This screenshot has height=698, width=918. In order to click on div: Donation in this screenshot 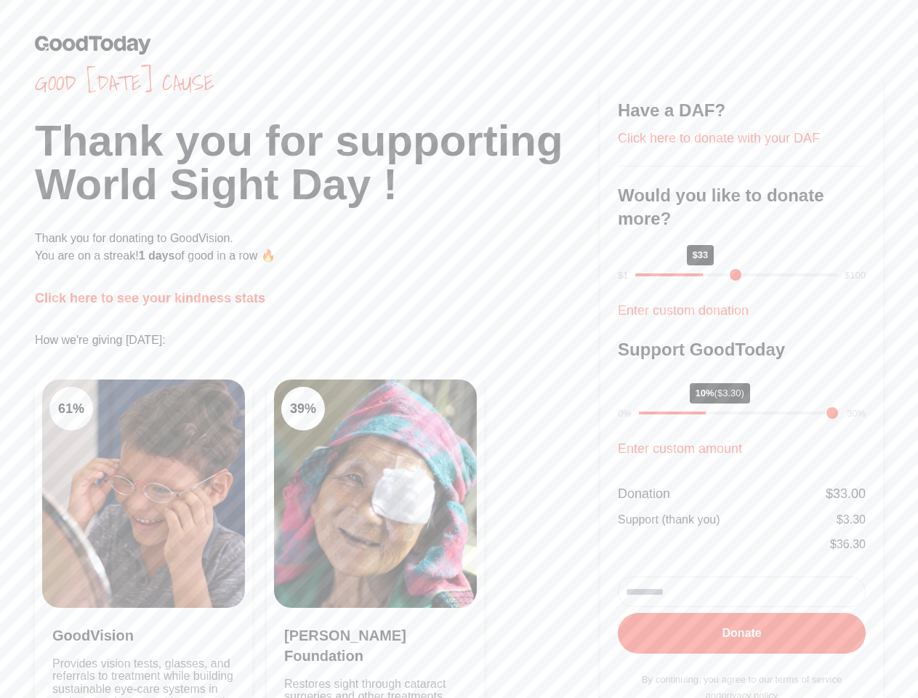, I will do `click(644, 493)`.